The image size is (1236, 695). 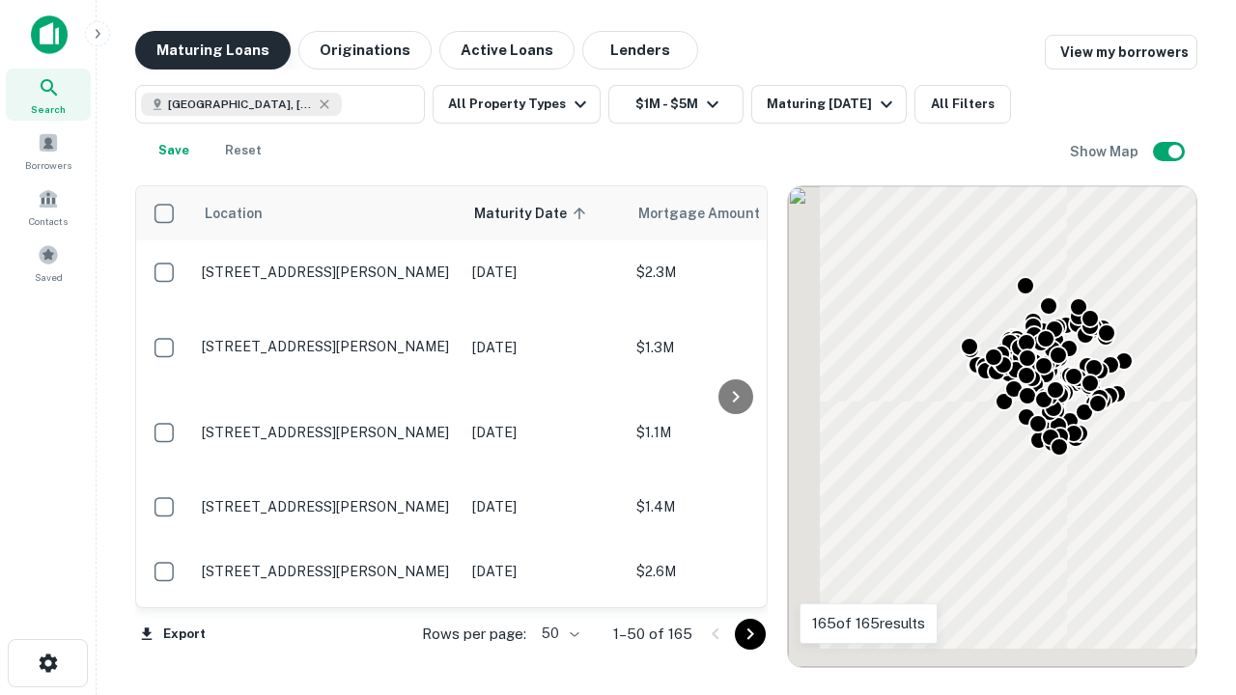 I want to click on button: $1M - $5M, so click(x=676, y=104).